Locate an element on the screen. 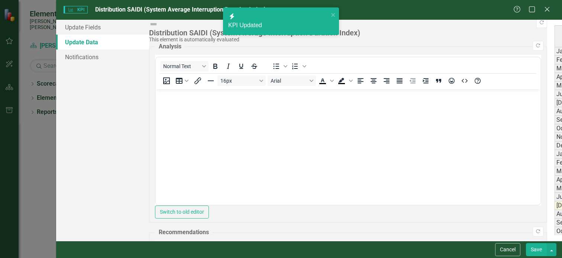 The width and height of the screenshot is (562, 258). button: Decrease indent is located at coordinates (412, 81).